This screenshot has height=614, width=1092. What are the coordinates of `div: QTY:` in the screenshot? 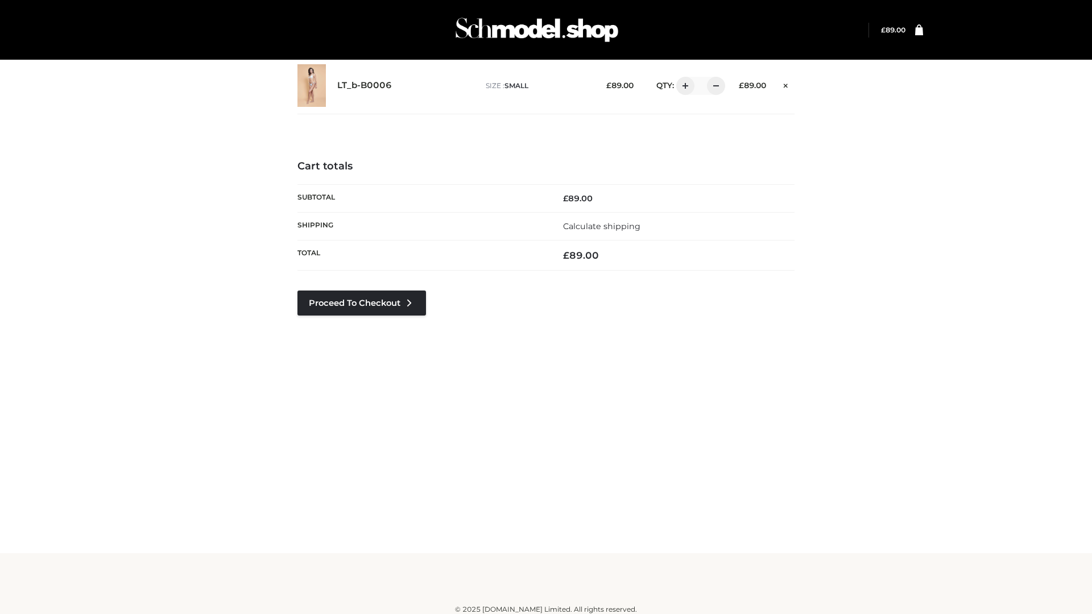 It's located at (683, 86).